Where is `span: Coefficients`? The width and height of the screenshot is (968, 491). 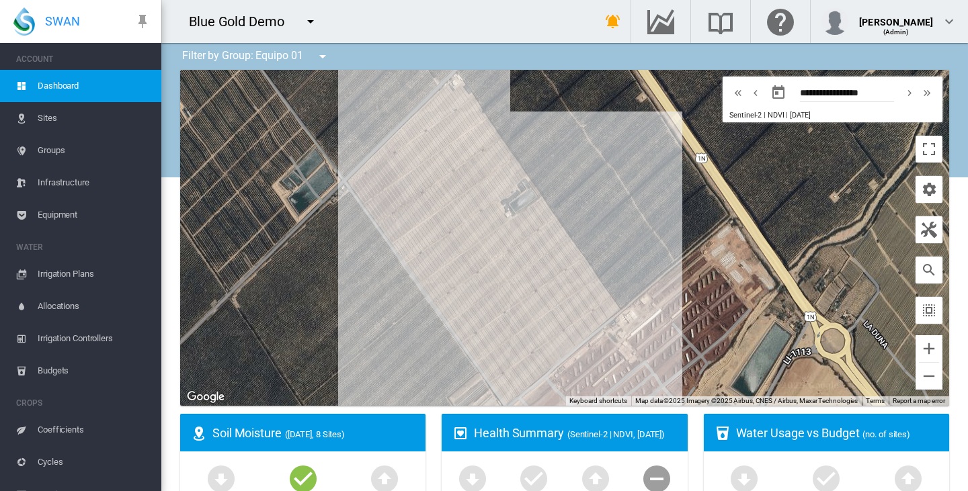 span: Coefficients is located at coordinates (94, 430).